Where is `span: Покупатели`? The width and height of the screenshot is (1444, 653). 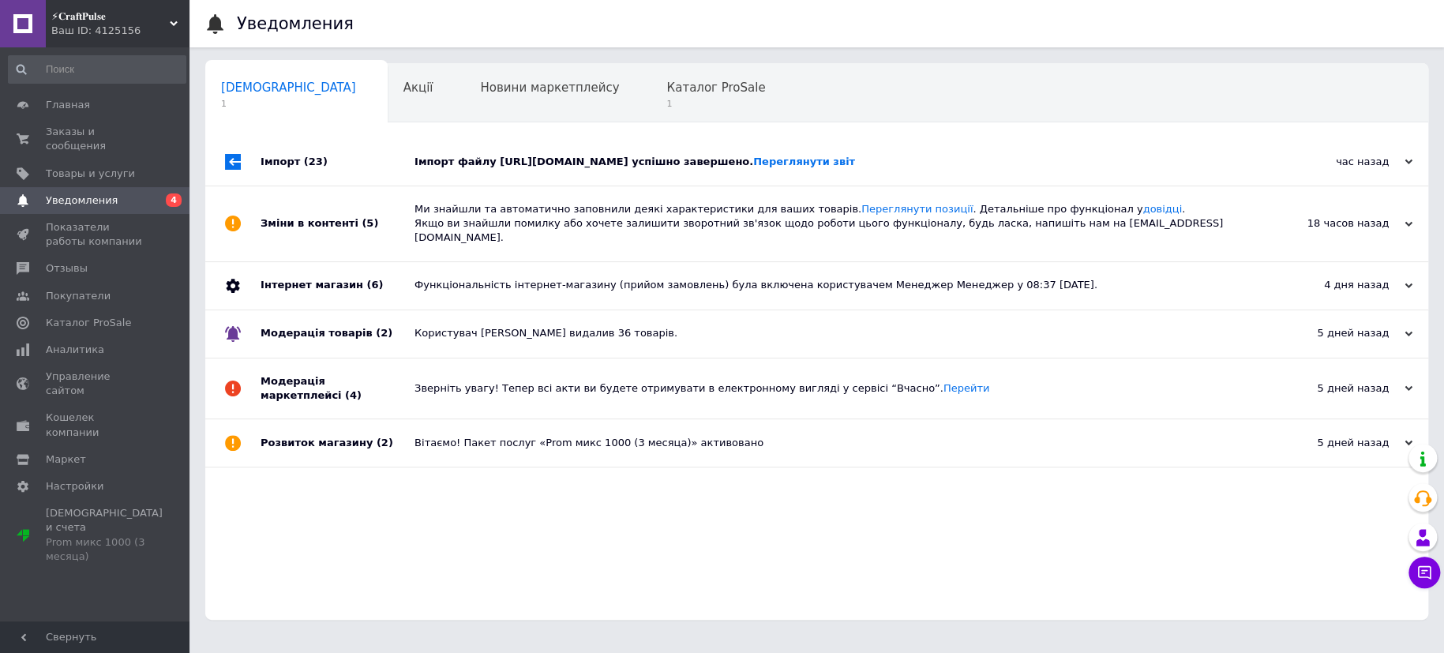 span: Покупатели is located at coordinates (78, 296).